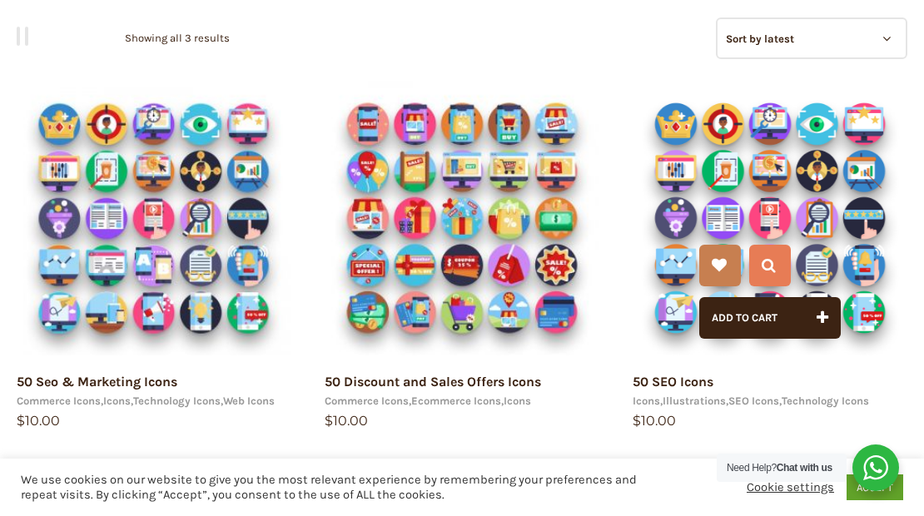 This screenshot has height=516, width=924. Describe the element at coordinates (249, 400) in the screenshot. I see `a: Web Icons` at that location.